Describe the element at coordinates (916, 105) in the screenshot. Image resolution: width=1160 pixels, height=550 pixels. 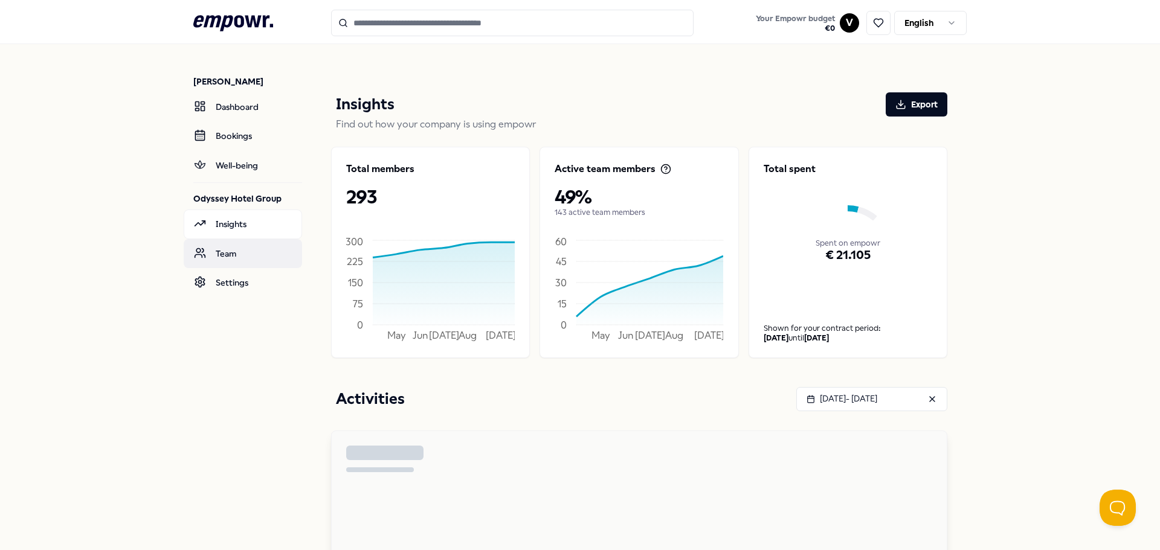
I see `button: Export` at that location.